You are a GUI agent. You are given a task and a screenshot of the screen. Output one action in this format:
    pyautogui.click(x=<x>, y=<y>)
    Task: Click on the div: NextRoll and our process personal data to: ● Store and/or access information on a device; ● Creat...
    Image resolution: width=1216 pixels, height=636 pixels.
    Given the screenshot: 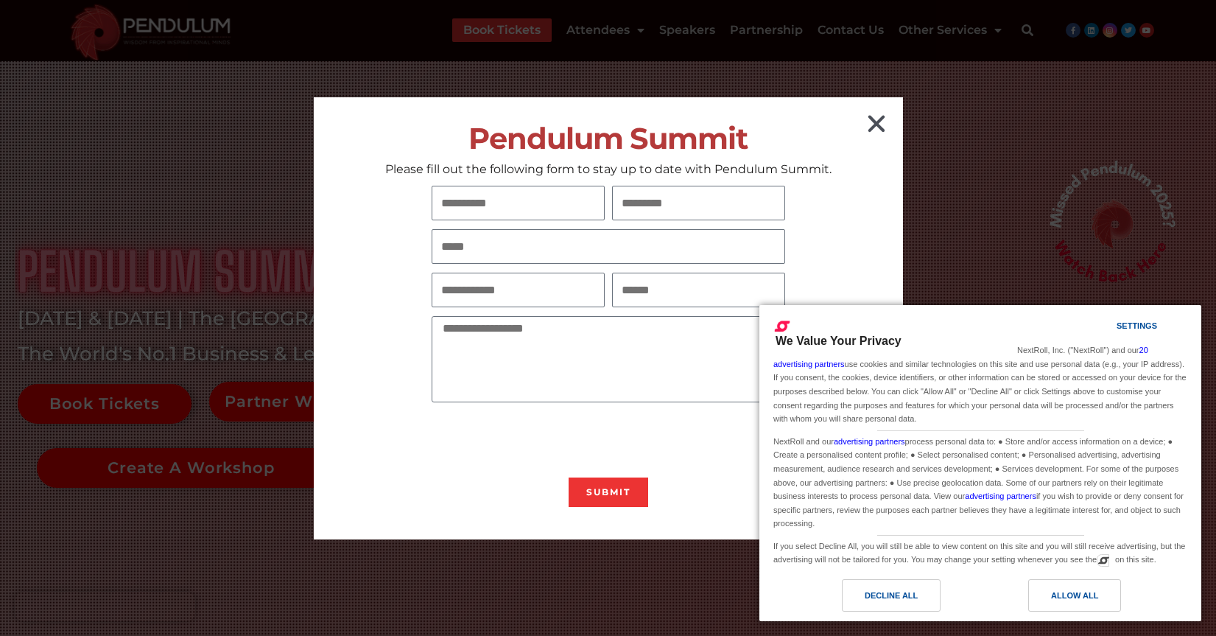 What is the action you would take?
    pyautogui.click(x=980, y=481)
    